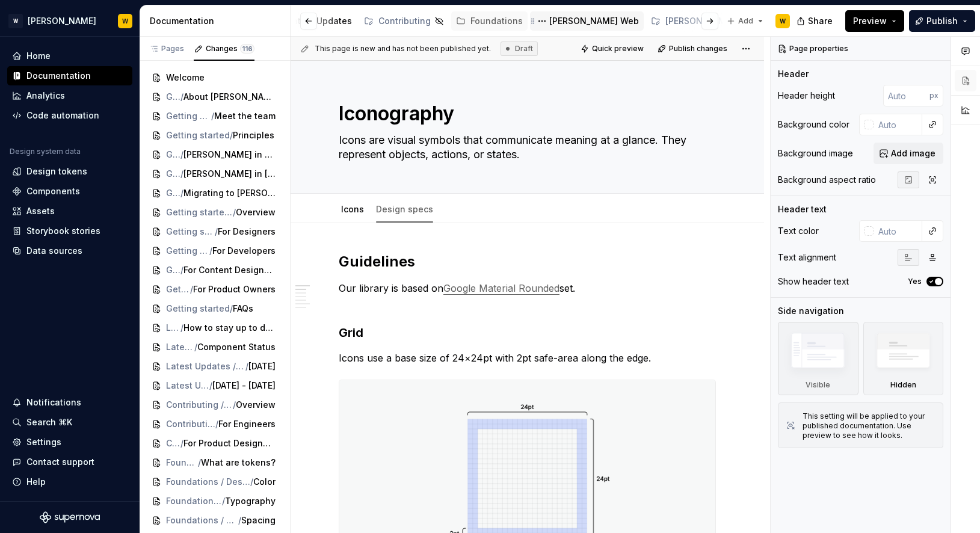 This screenshot has width=980, height=533. What do you see at coordinates (215, 347) in the screenshot?
I see `a: Latest Updates/Component Status` at bounding box center [215, 347].